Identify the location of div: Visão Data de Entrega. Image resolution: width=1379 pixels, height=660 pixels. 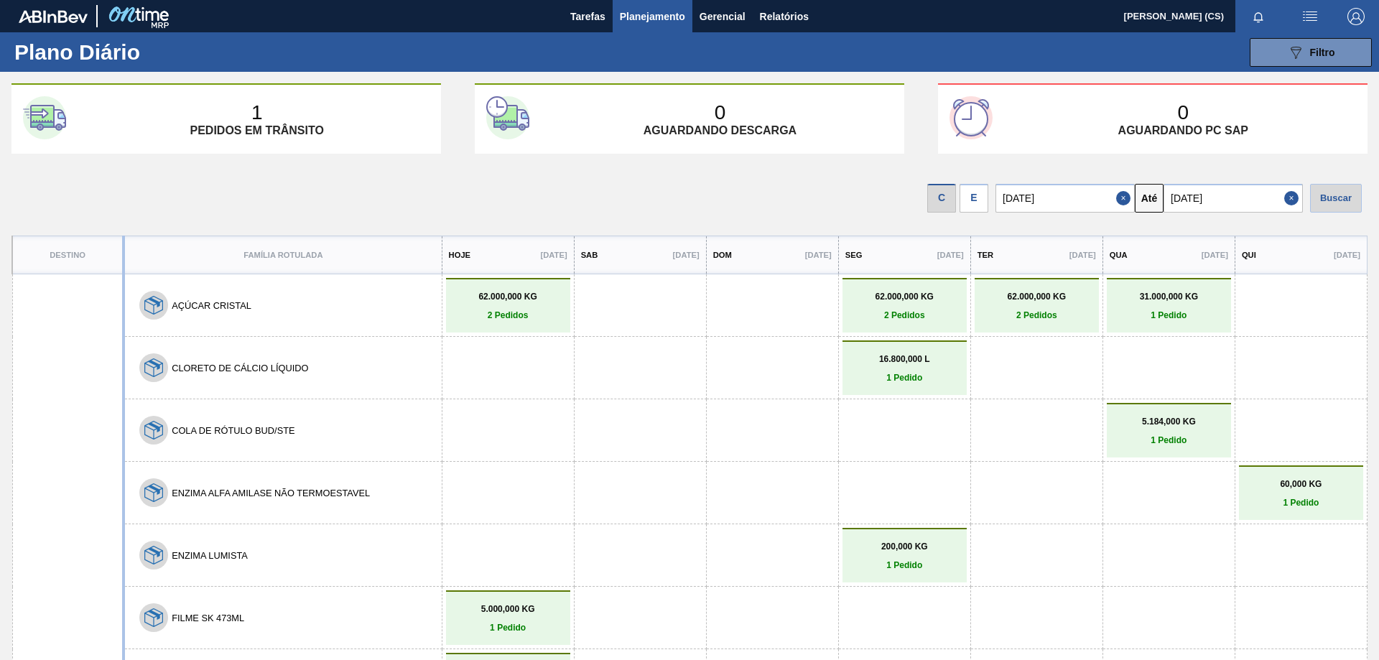
(974, 196).